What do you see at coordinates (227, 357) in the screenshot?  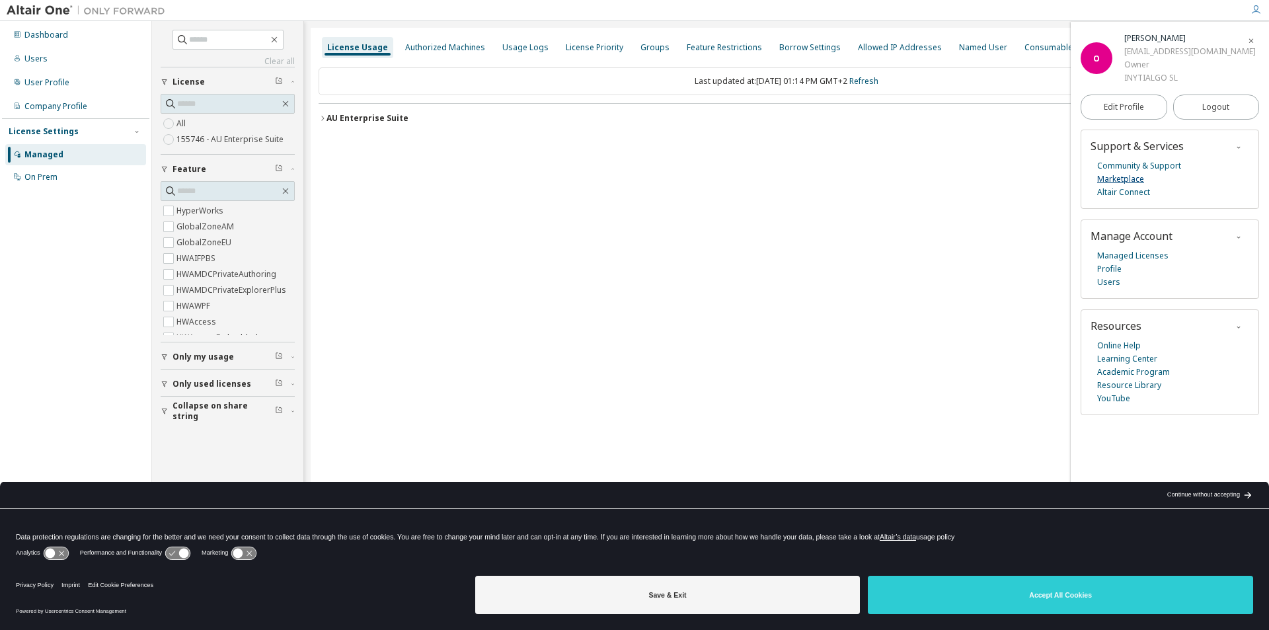 I see `button: Only my usage` at bounding box center [227, 357].